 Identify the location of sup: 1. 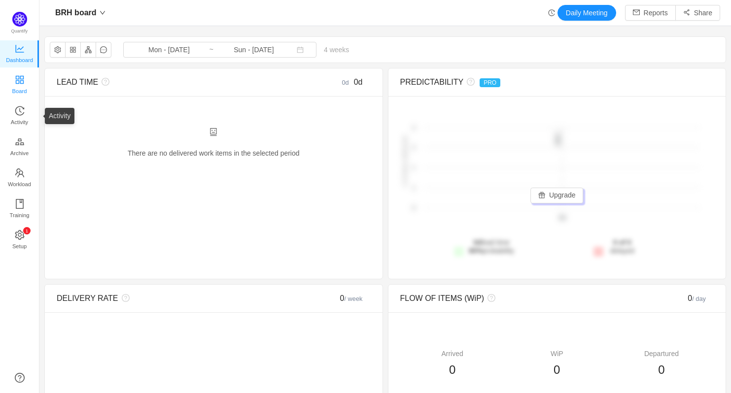
(27, 231).